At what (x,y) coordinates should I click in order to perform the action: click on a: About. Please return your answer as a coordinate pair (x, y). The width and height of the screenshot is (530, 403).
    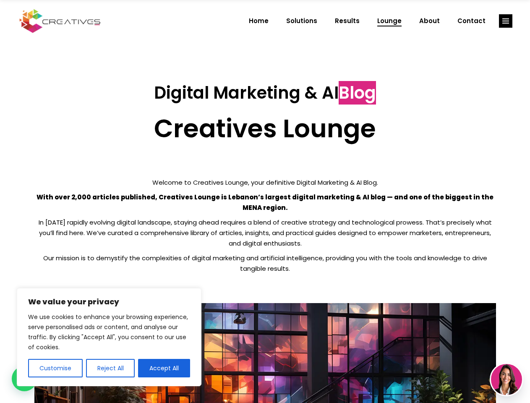
    Looking at the image, I should click on (429, 21).